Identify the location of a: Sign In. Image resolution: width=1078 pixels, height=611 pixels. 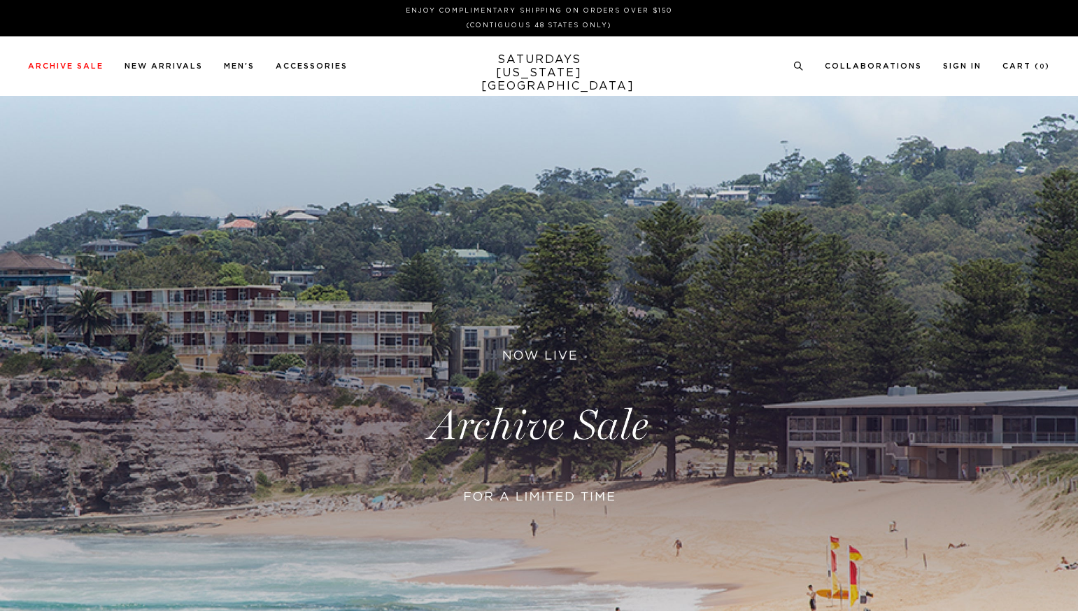
(962, 66).